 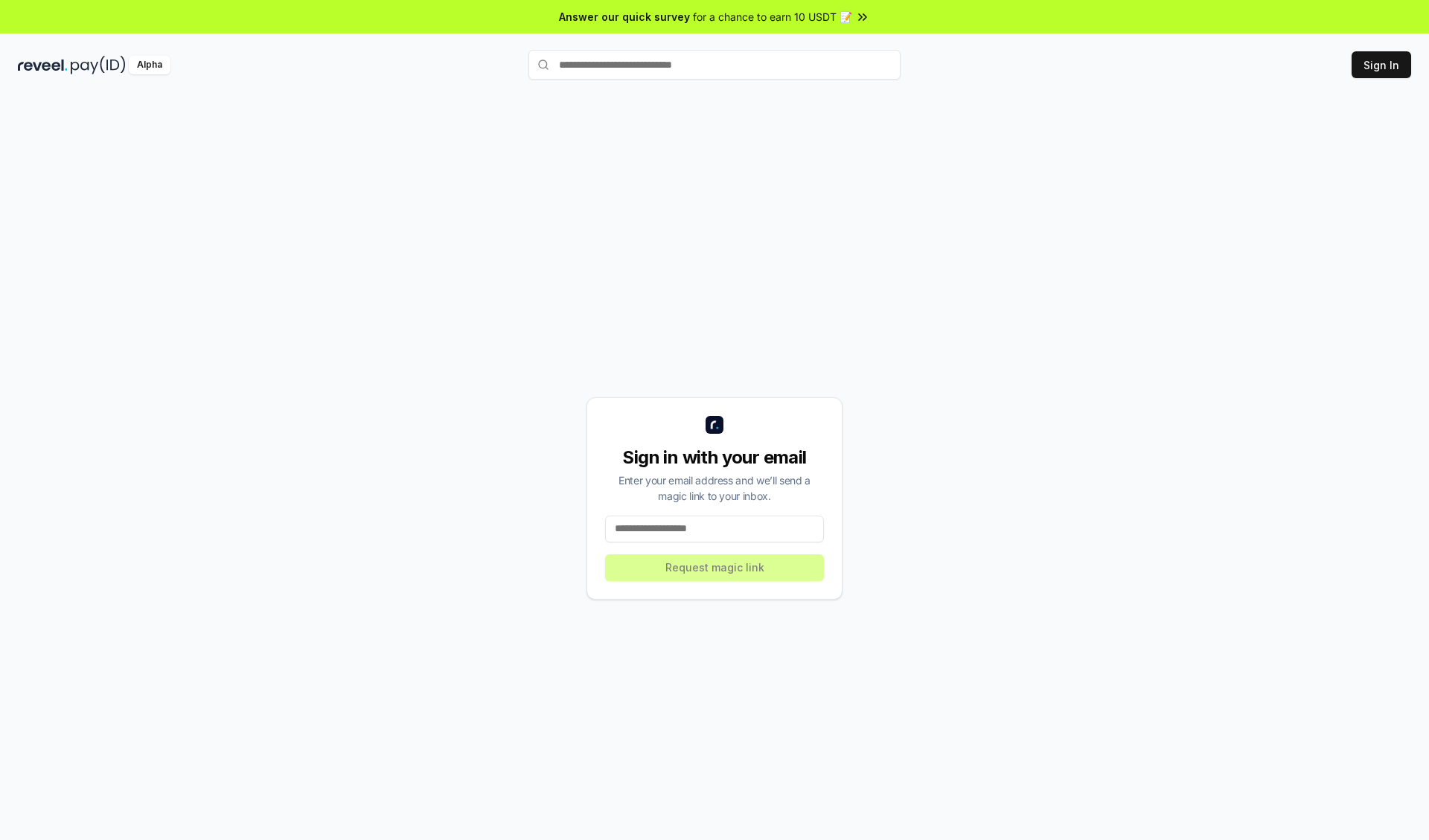 I want to click on img: logo_small, so click(x=715, y=425).